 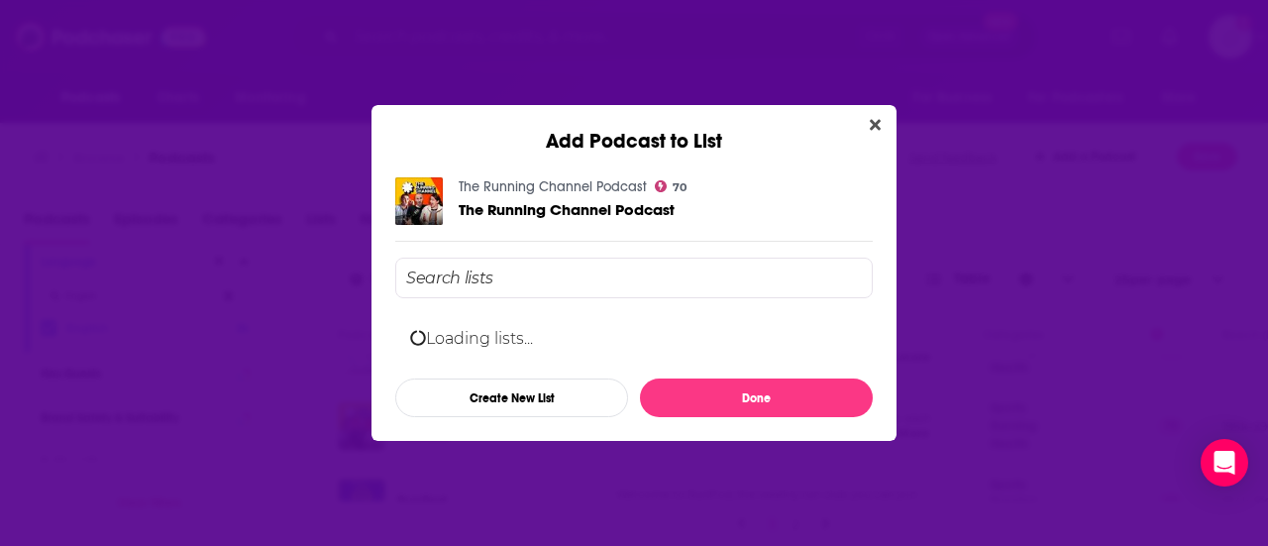 I want to click on span: 70, so click(x=680, y=187).